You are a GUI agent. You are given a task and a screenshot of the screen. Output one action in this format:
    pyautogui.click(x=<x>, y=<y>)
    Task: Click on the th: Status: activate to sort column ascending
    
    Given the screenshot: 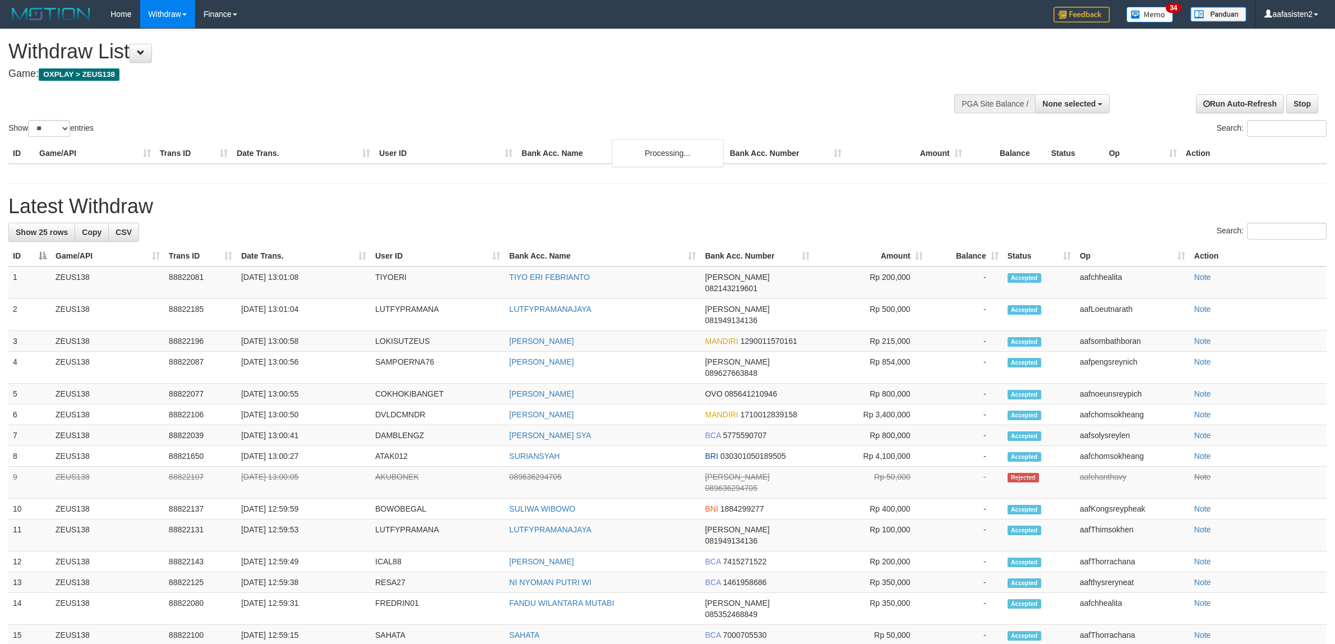 What is the action you would take?
    pyautogui.click(x=1039, y=256)
    